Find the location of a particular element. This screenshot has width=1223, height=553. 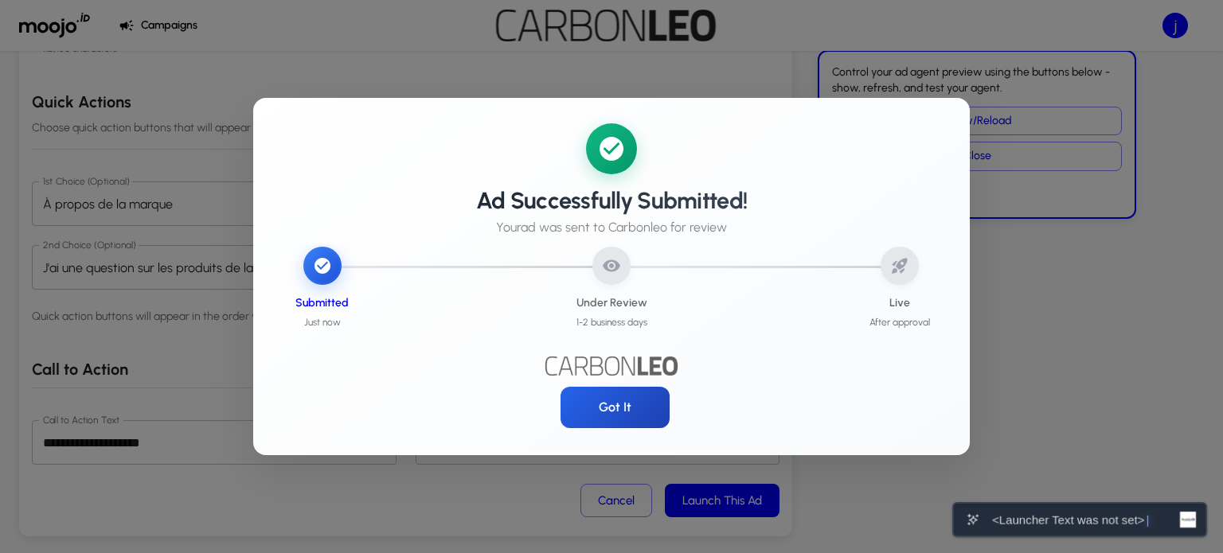

h6: Live is located at coordinates (900, 303).